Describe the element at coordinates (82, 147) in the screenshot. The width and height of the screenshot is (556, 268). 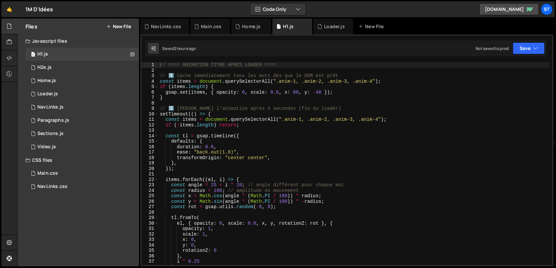
I see `div: 16858/46082.js` at that location.